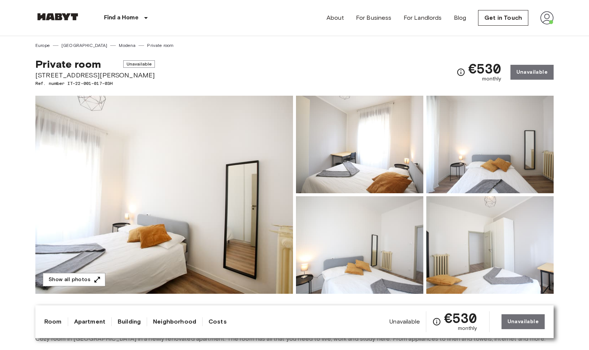  I want to click on a: For Business, so click(374, 18).